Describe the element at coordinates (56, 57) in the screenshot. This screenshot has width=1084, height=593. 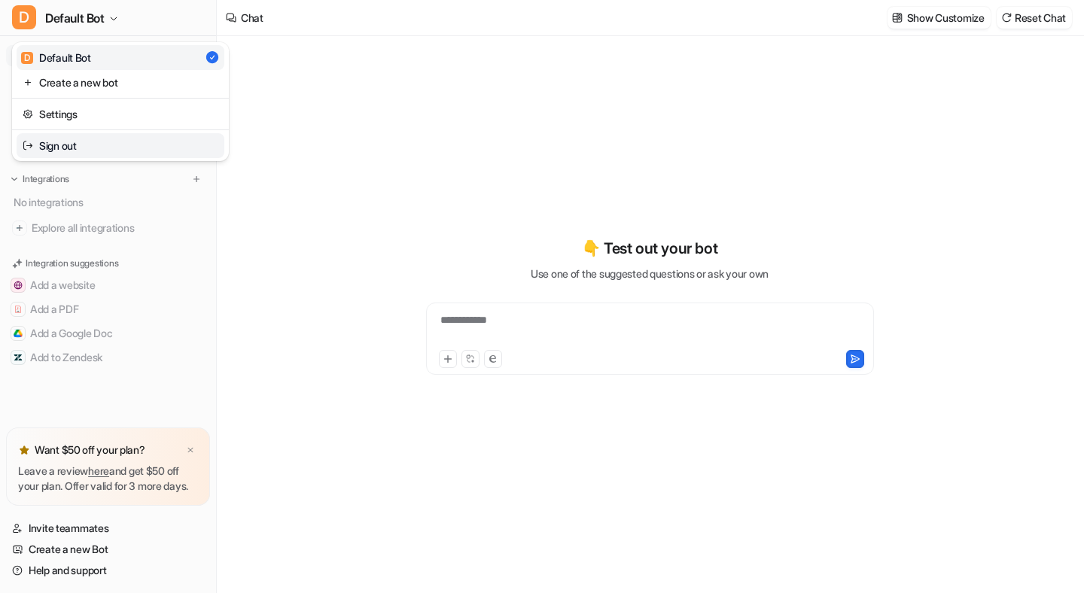
I see `div: Default Bot` at that location.